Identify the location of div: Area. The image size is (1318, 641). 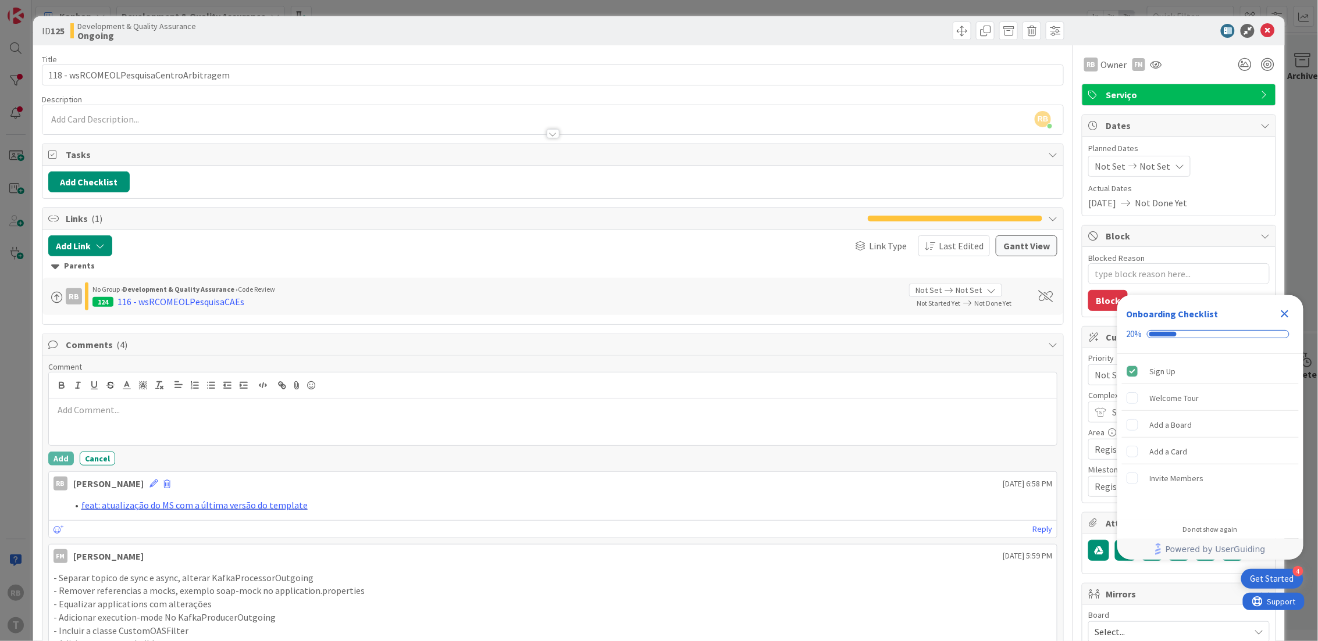
(1179, 433).